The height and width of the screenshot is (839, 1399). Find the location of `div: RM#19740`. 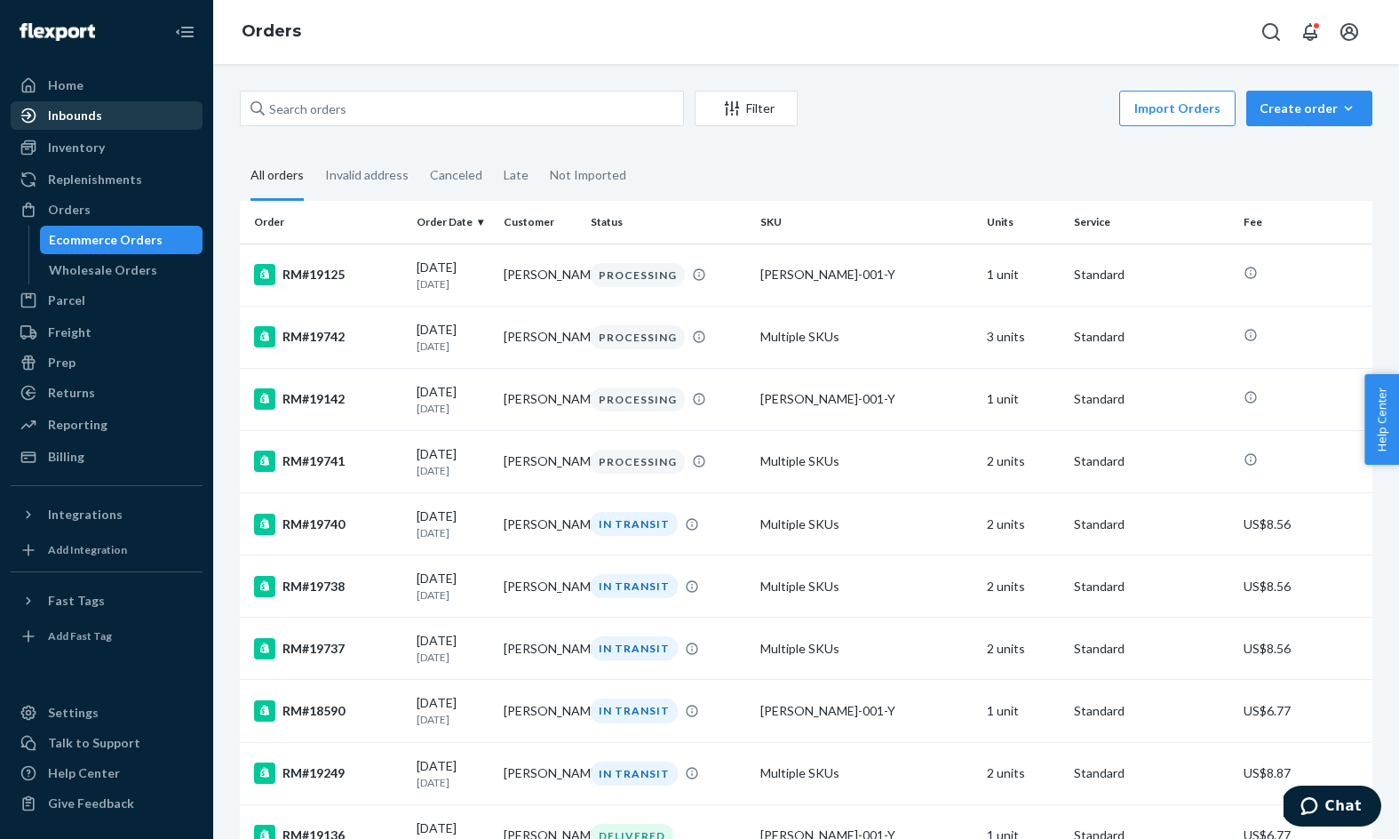

div: RM#19740 is located at coordinates (328, 524).